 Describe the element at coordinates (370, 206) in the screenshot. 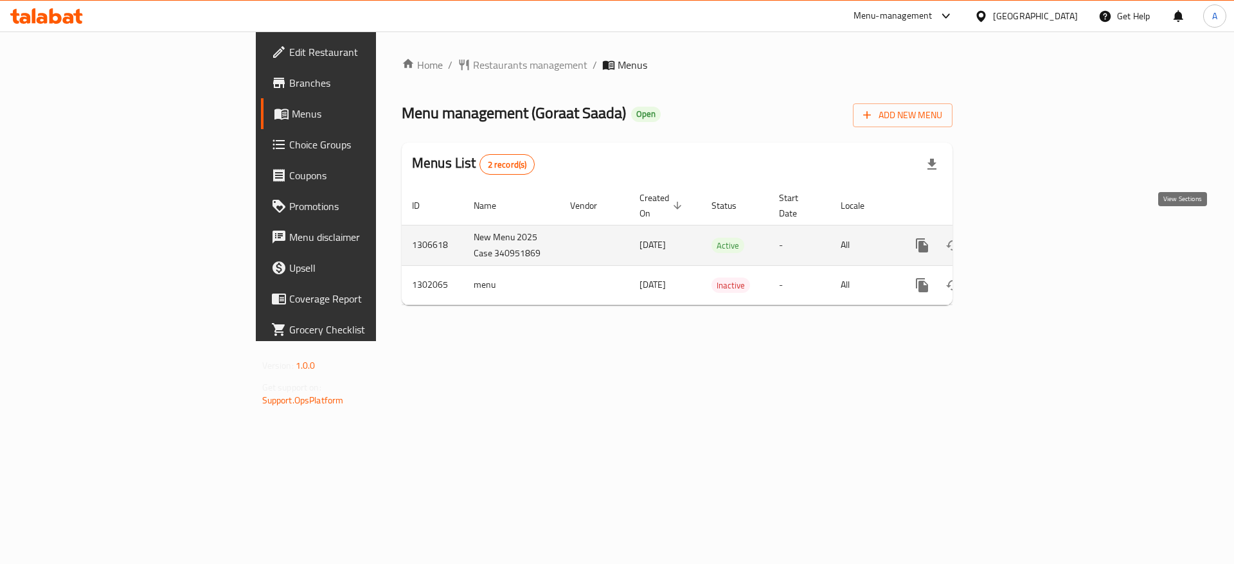

I see `span: Promotions` at that location.